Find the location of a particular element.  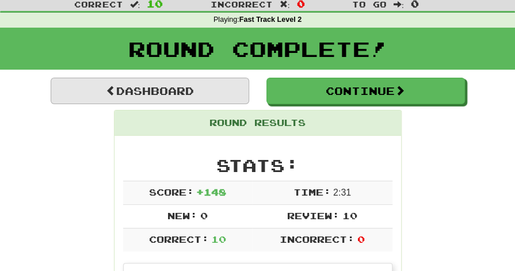

span: 2 : 31 is located at coordinates (342, 192).